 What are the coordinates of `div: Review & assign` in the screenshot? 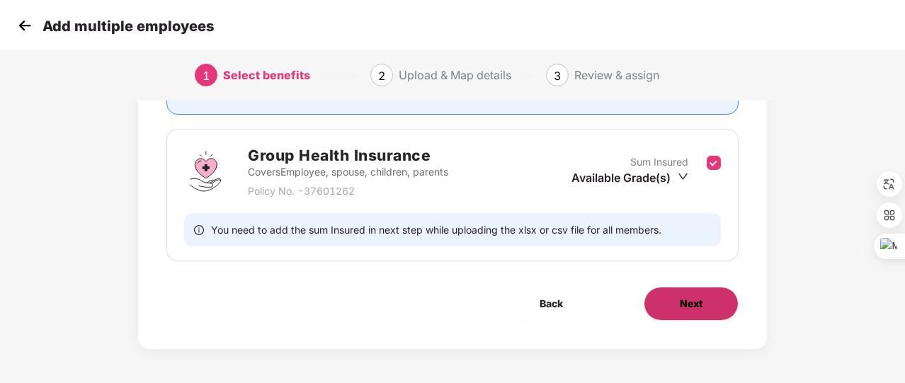 It's located at (617, 75).